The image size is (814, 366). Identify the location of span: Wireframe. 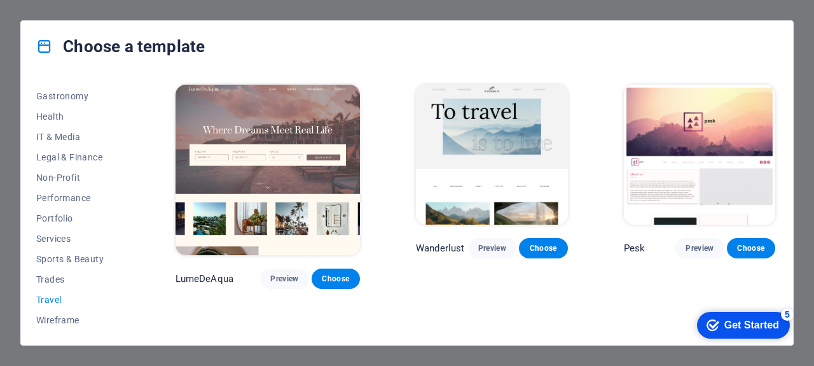
(78, 320).